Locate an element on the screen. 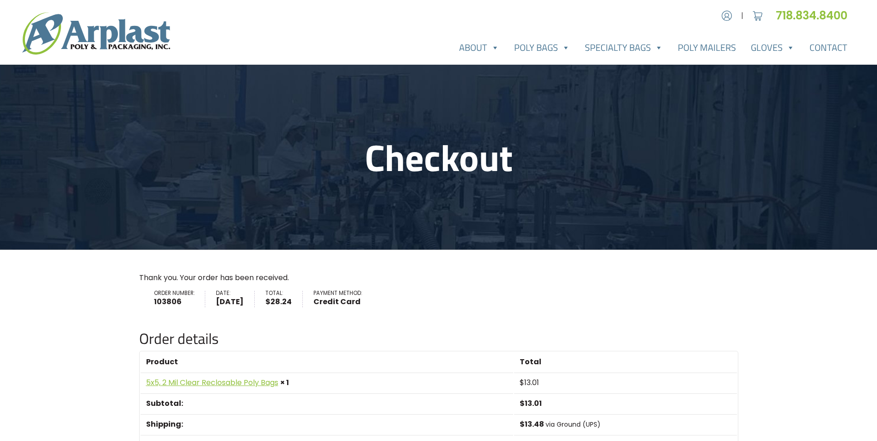  bdi: 13.01 is located at coordinates (529, 382).